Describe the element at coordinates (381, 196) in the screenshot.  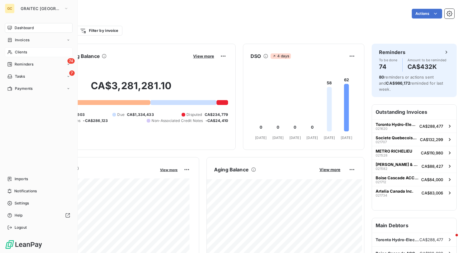
I see `span: 021734` at that location.